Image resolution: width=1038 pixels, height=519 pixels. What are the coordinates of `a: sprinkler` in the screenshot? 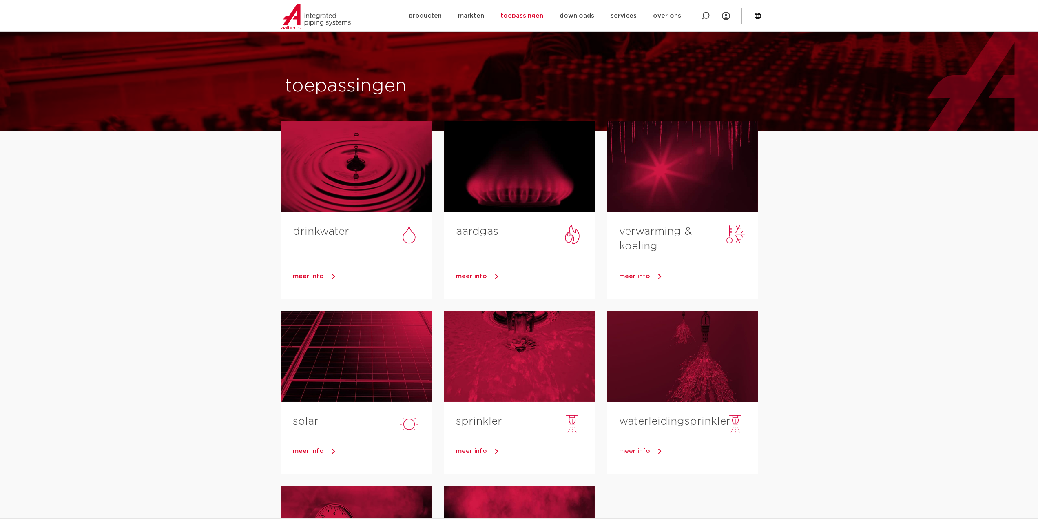 It's located at (479, 421).